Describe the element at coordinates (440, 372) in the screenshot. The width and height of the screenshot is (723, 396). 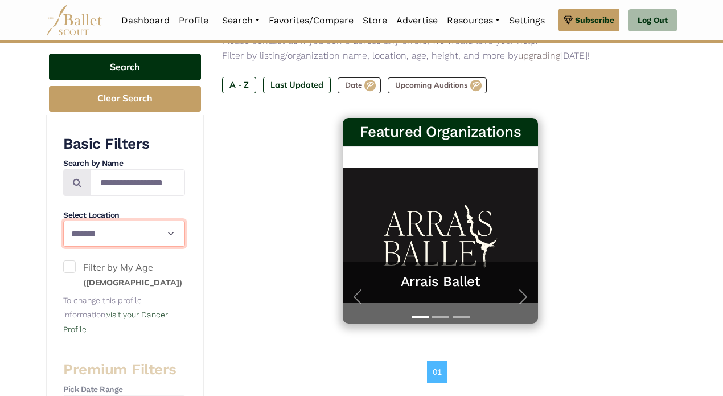
I see `nav: Page navigation example` at that location.